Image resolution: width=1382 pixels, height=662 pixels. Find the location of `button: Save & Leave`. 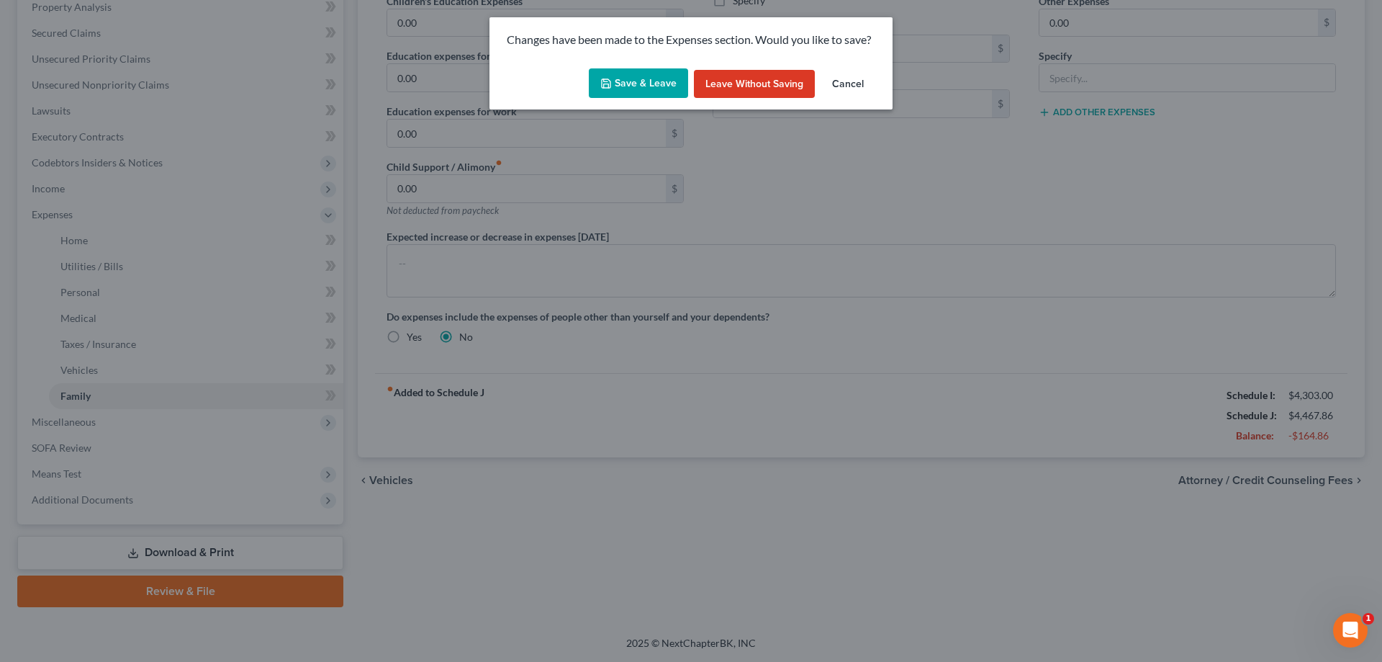

button: Save & Leave is located at coordinates (639, 84).